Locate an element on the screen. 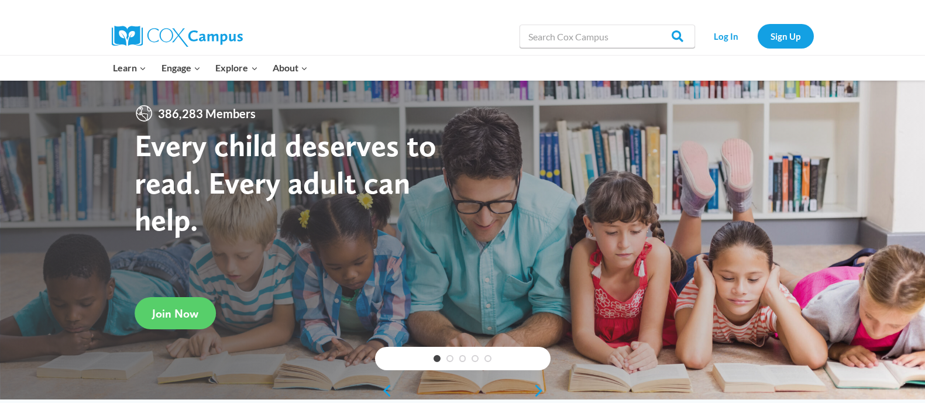  span: Engage is located at coordinates (181, 68).